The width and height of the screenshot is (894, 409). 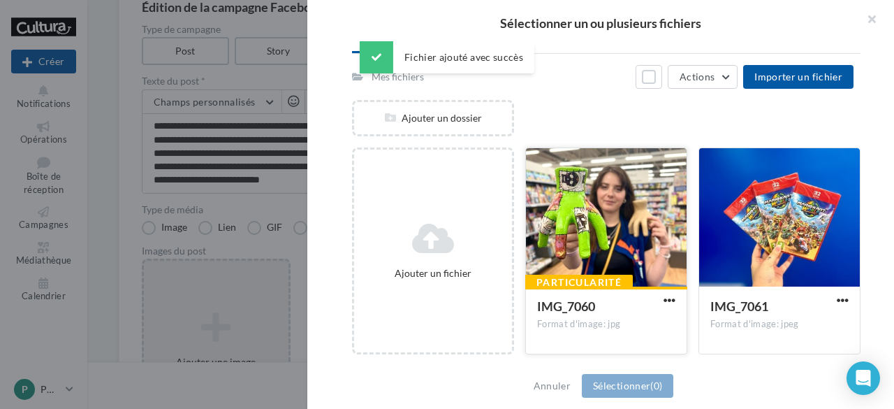 I want to click on button: Annuler, so click(x=552, y=386).